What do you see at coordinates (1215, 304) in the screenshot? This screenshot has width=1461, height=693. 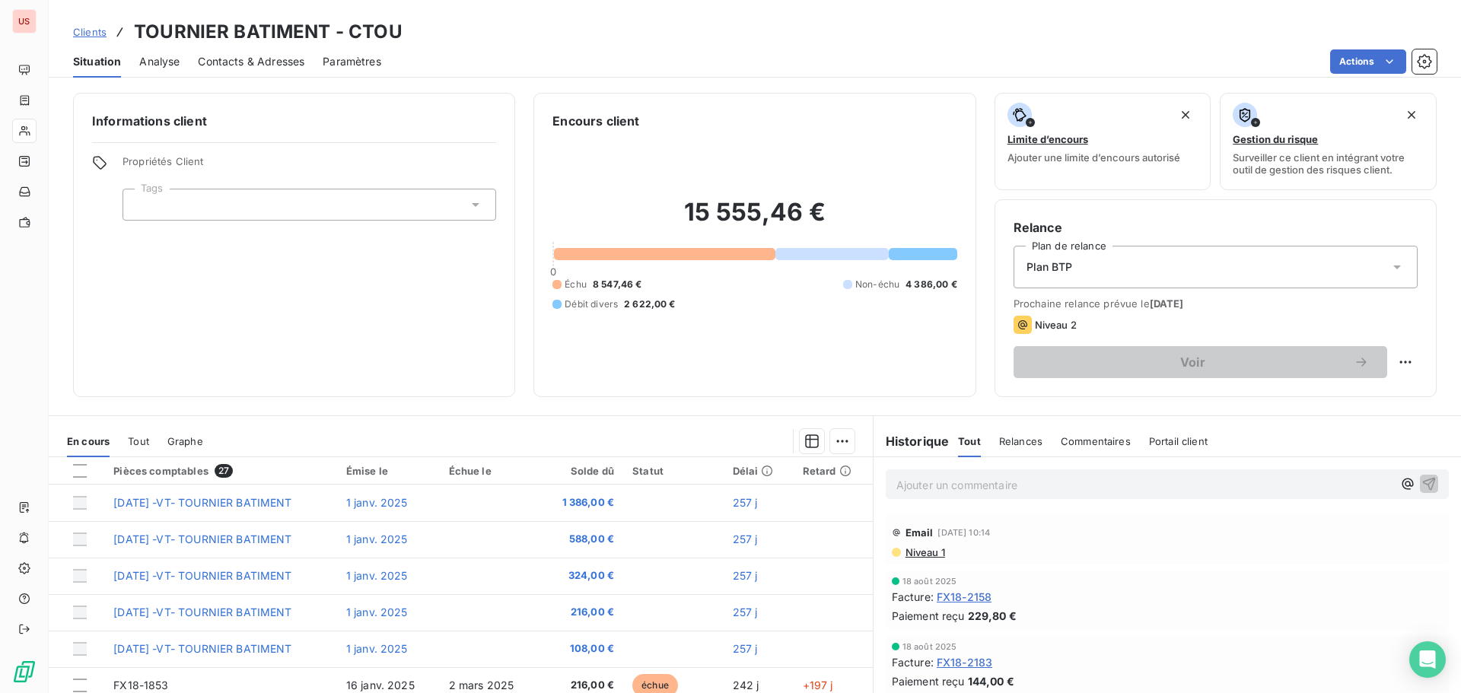 I see `span: Prochaine relance prévue le` at bounding box center [1215, 304].